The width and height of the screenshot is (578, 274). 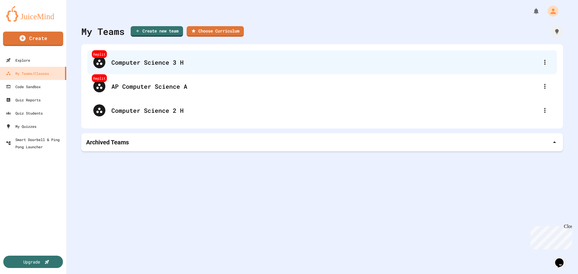 What do you see at coordinates (557, 32) in the screenshot?
I see `div: How it works` at bounding box center [557, 32].